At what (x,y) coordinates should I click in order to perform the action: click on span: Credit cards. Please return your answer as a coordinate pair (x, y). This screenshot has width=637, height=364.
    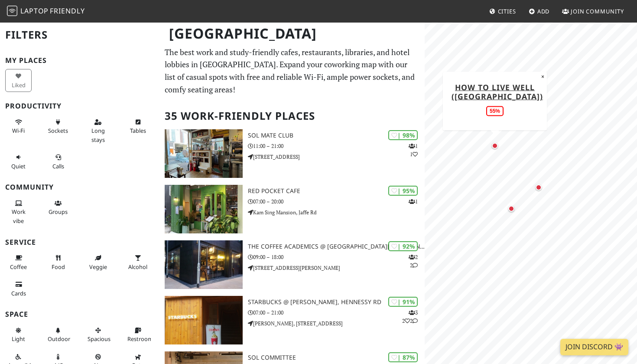
    Looking at the image, I should click on (19, 293).